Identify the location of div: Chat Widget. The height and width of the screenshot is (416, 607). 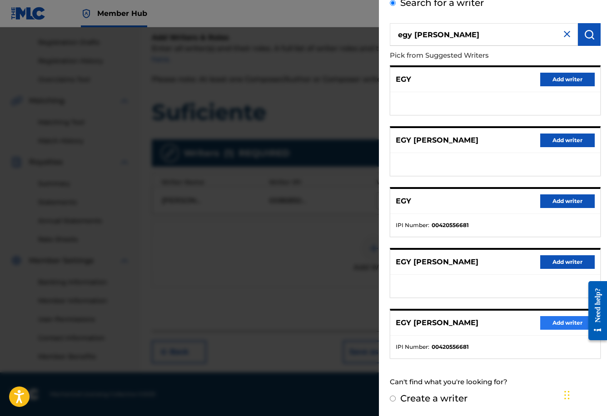
(585, 395).